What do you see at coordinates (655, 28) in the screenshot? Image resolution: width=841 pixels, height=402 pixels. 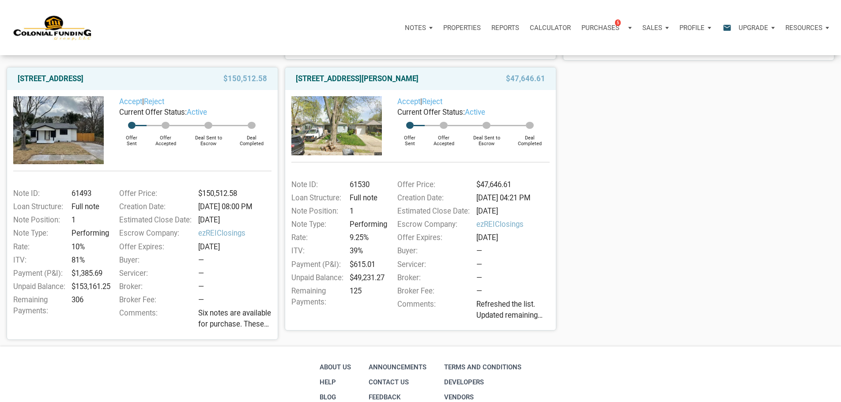 I see `a: Sales` at bounding box center [655, 28].